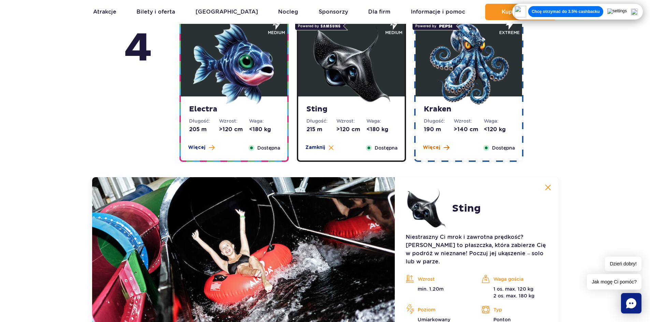 The height and width of the screenshot is (322, 650). Describe the element at coordinates (614, 282) in the screenshot. I see `span: Jak mogę Ci pomóc?` at that location.